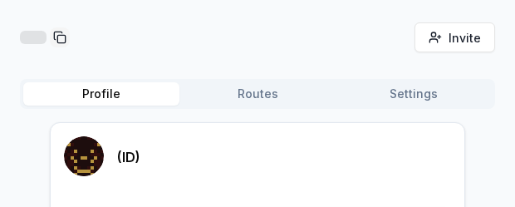  I want to click on p: (ID), so click(129, 157).